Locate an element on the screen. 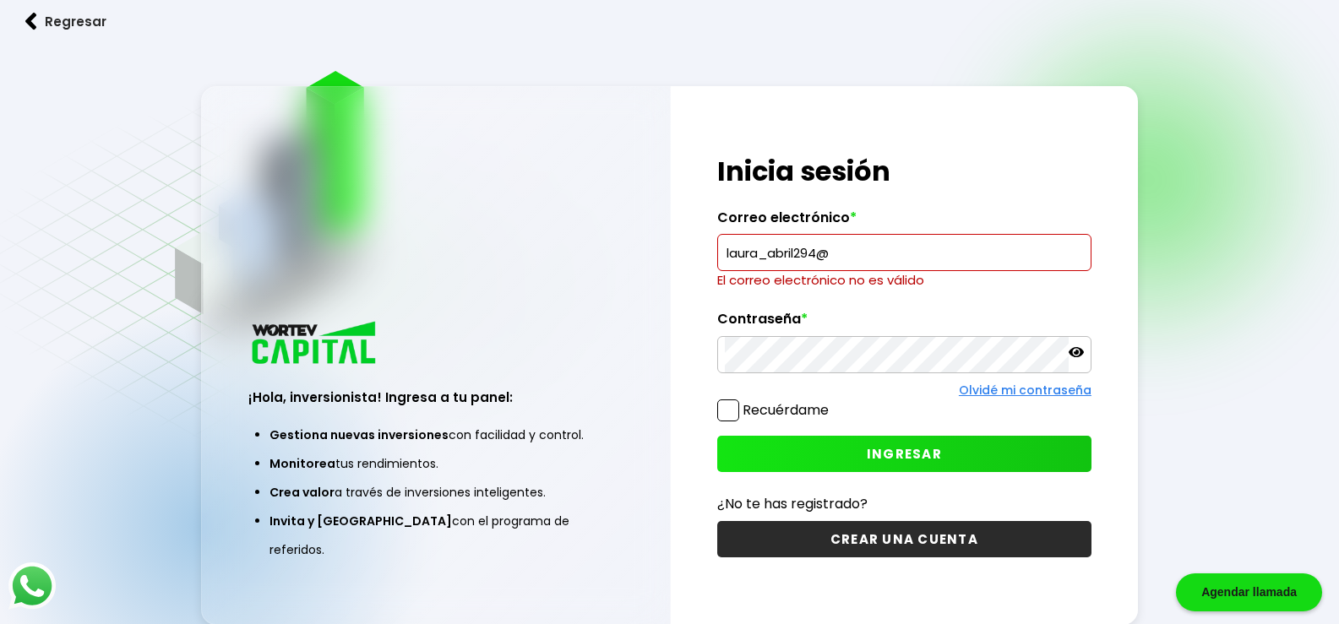 The height and width of the screenshot is (624, 1339). span: Monitorea is located at coordinates (302, 464).